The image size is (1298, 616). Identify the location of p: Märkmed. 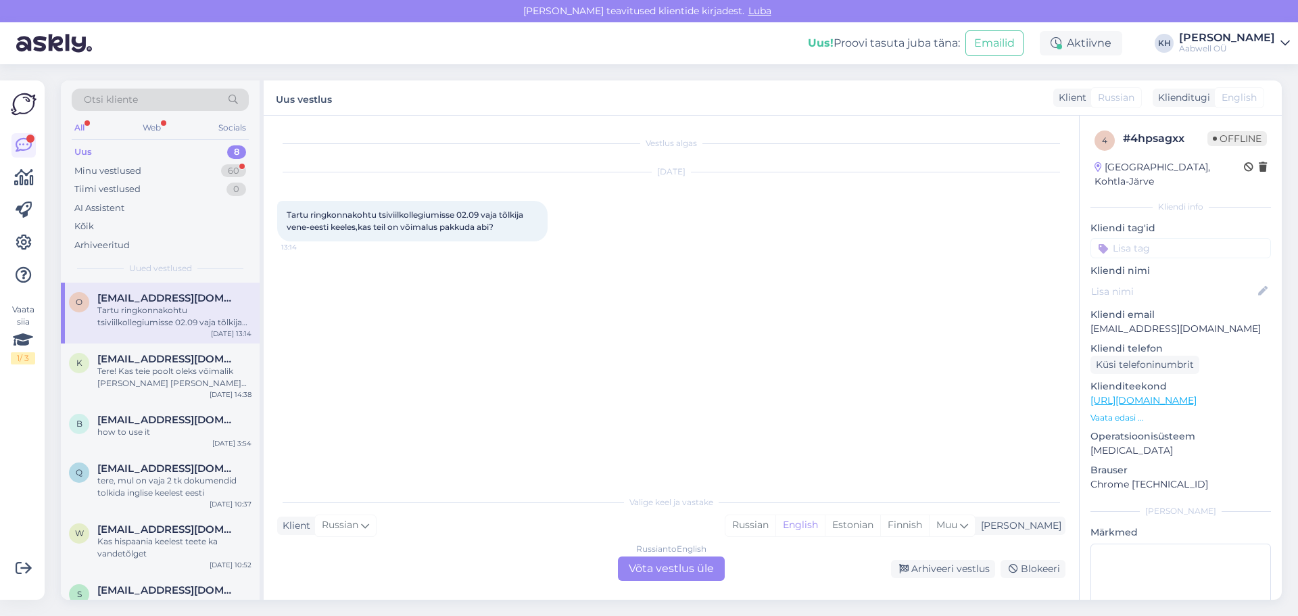
(1180, 532).